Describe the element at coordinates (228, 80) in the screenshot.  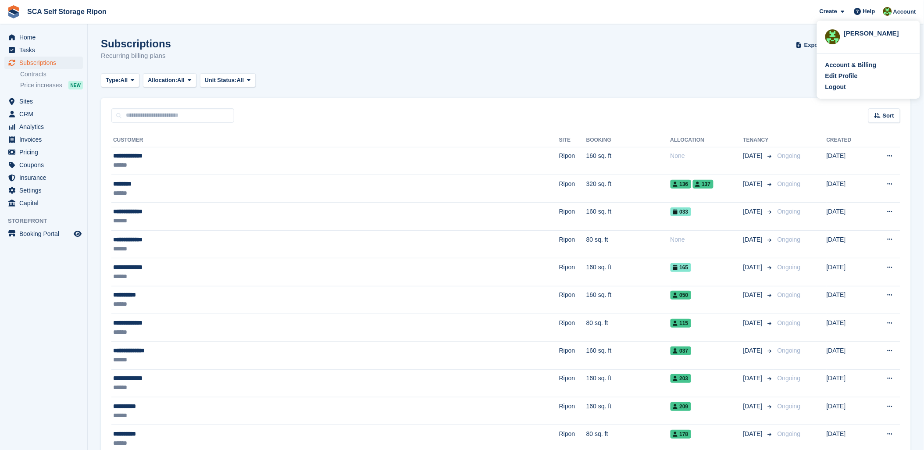
I see `button: Unit Status: All` at that location.